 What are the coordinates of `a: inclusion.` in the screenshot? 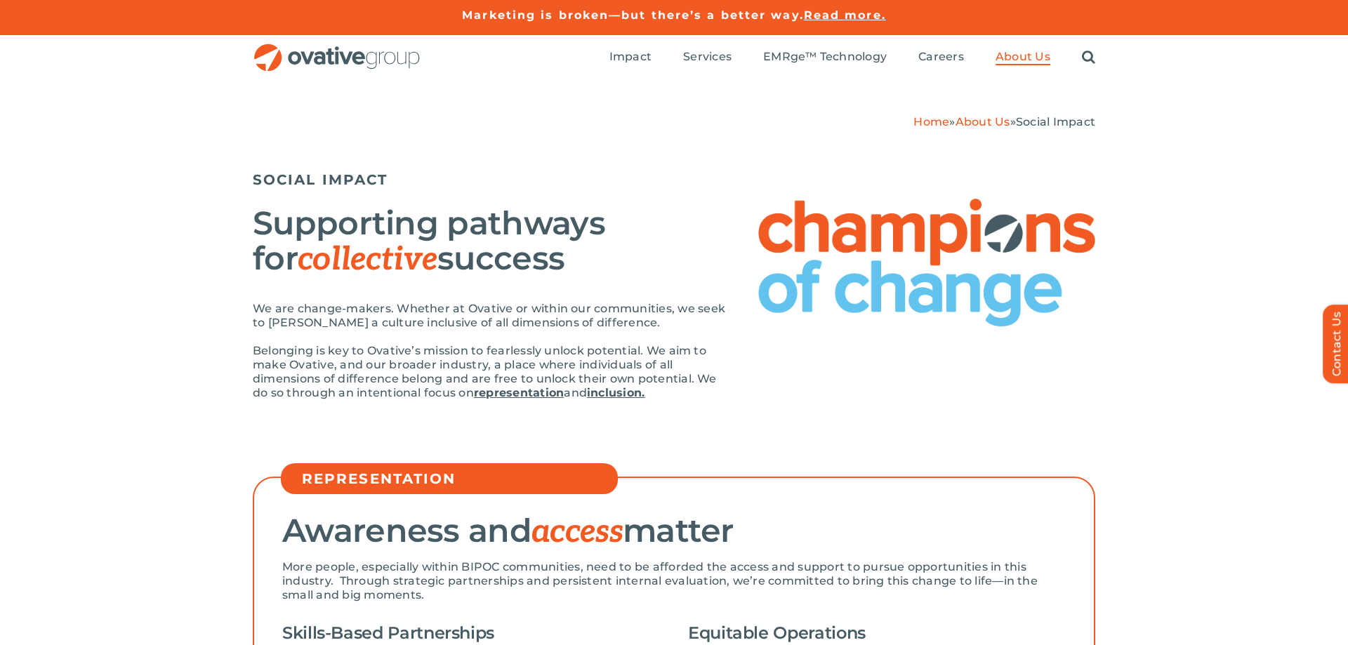 It's located at (616, 392).